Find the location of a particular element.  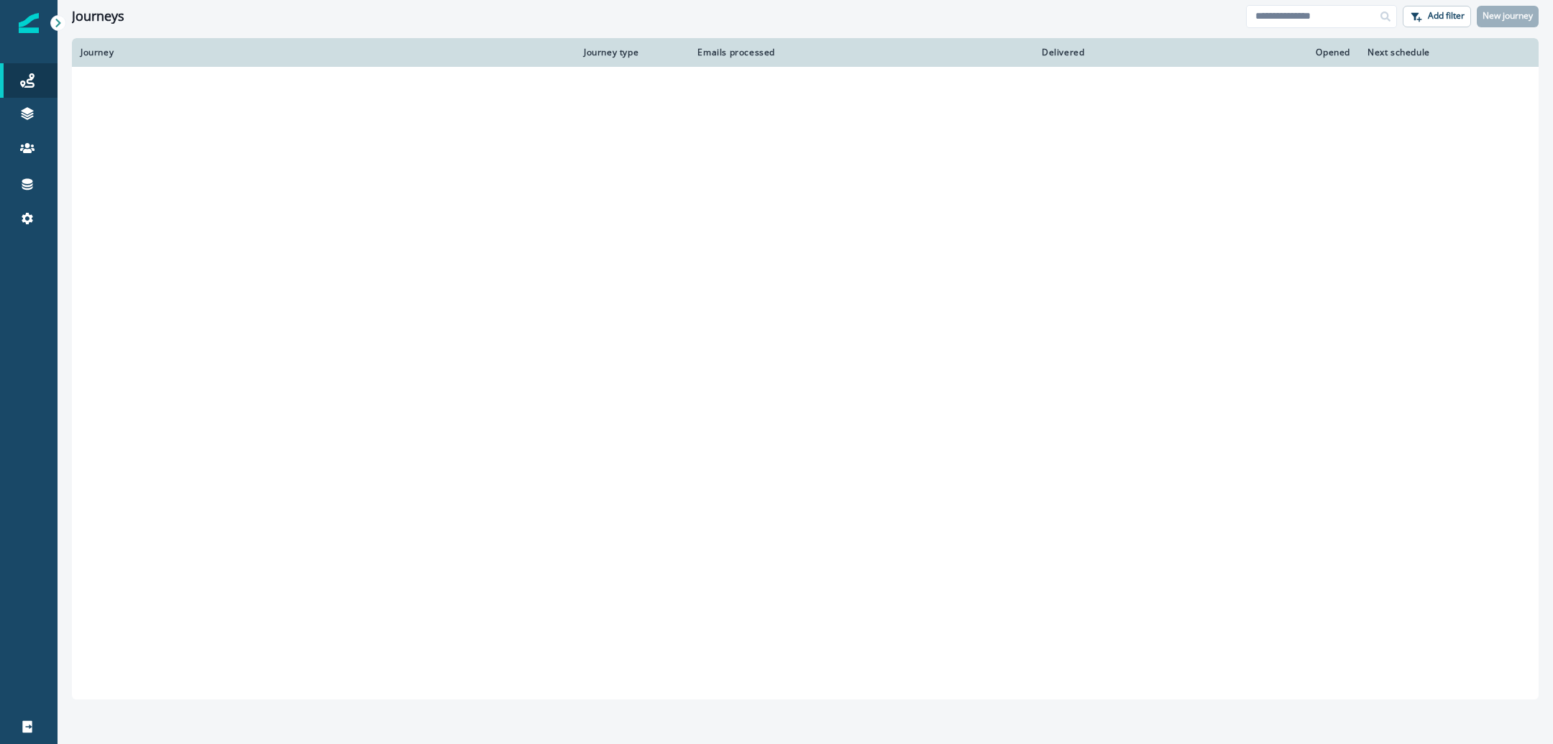

div: Journey is located at coordinates (324, 52).